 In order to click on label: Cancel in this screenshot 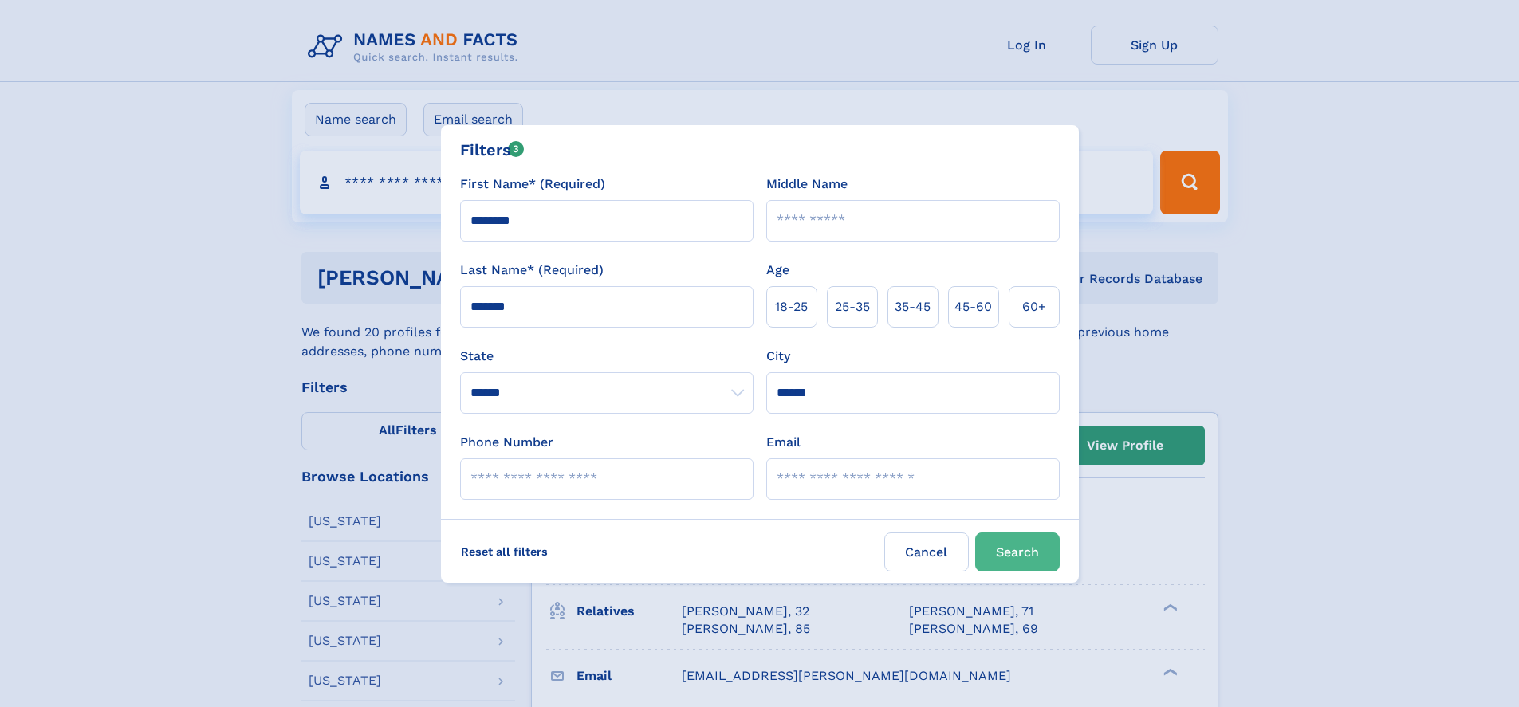, I will do `click(927, 552)`.